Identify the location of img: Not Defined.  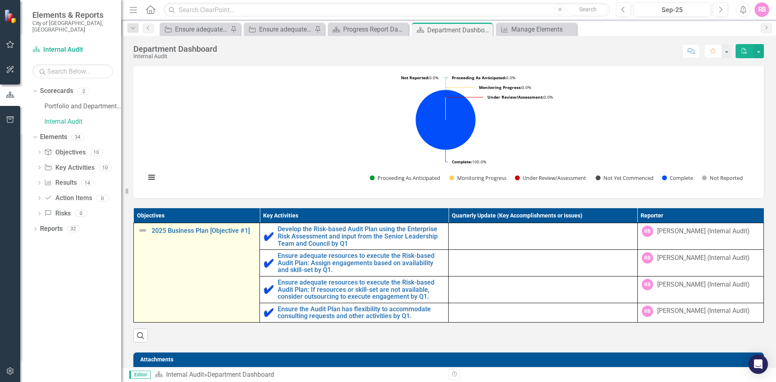
(143, 230).